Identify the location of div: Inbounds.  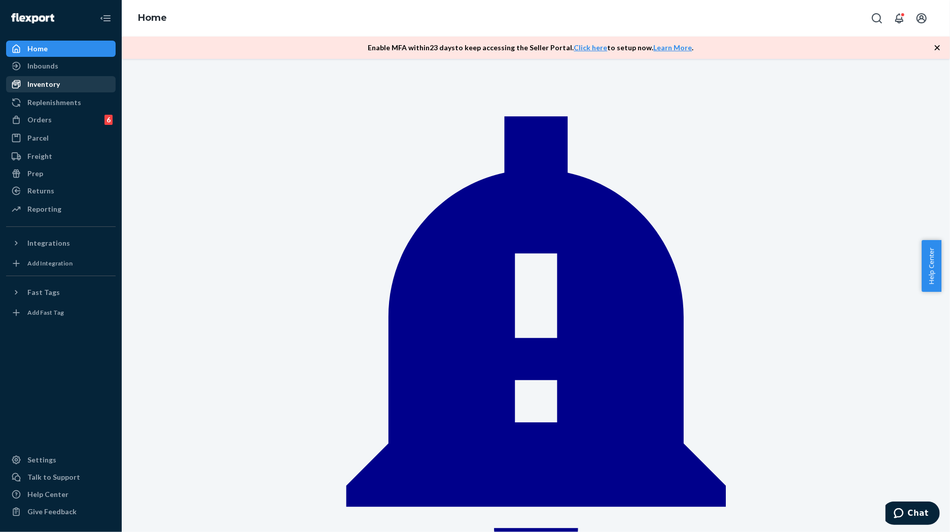
(43, 66).